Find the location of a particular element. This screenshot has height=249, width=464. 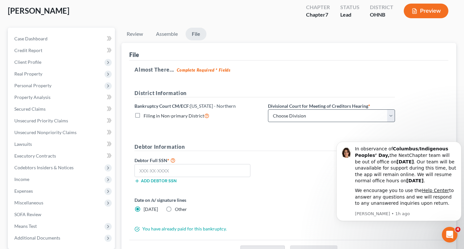

p: Message from Emma, sent 1h ago is located at coordinates (72, 80).